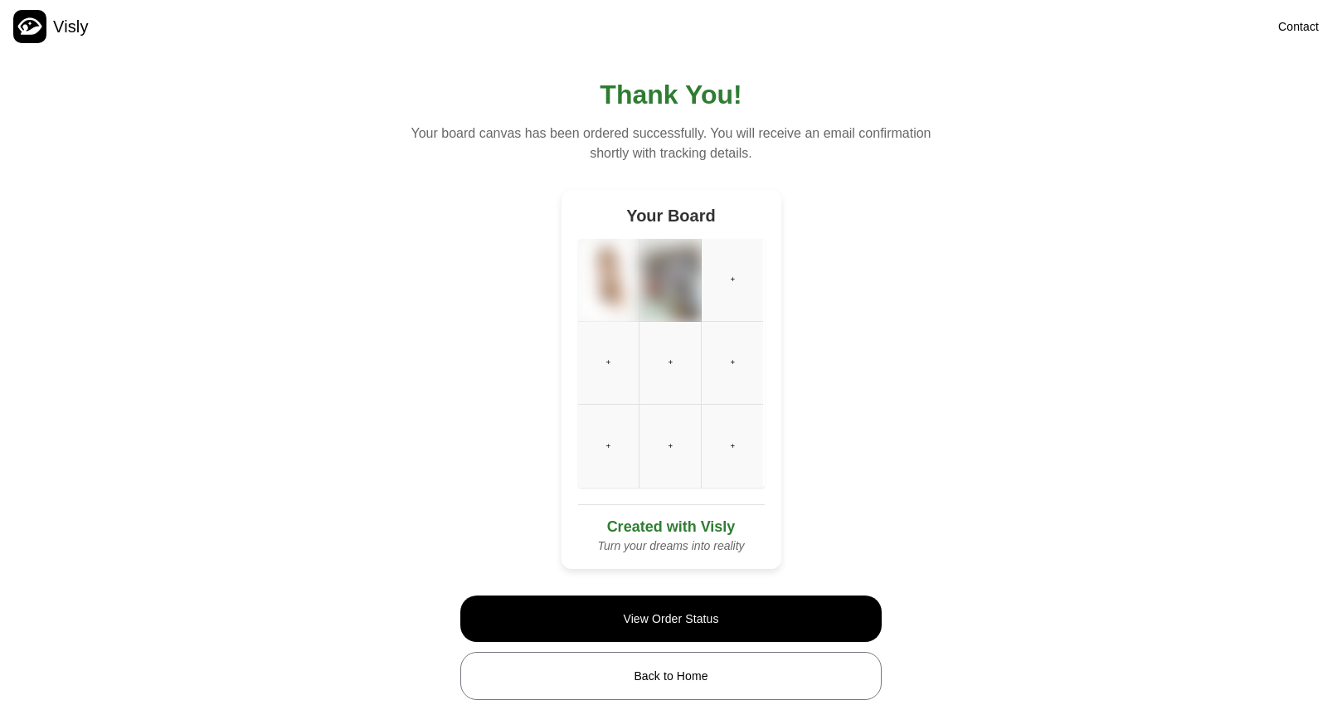  I want to click on div: Visly, so click(70, 27).